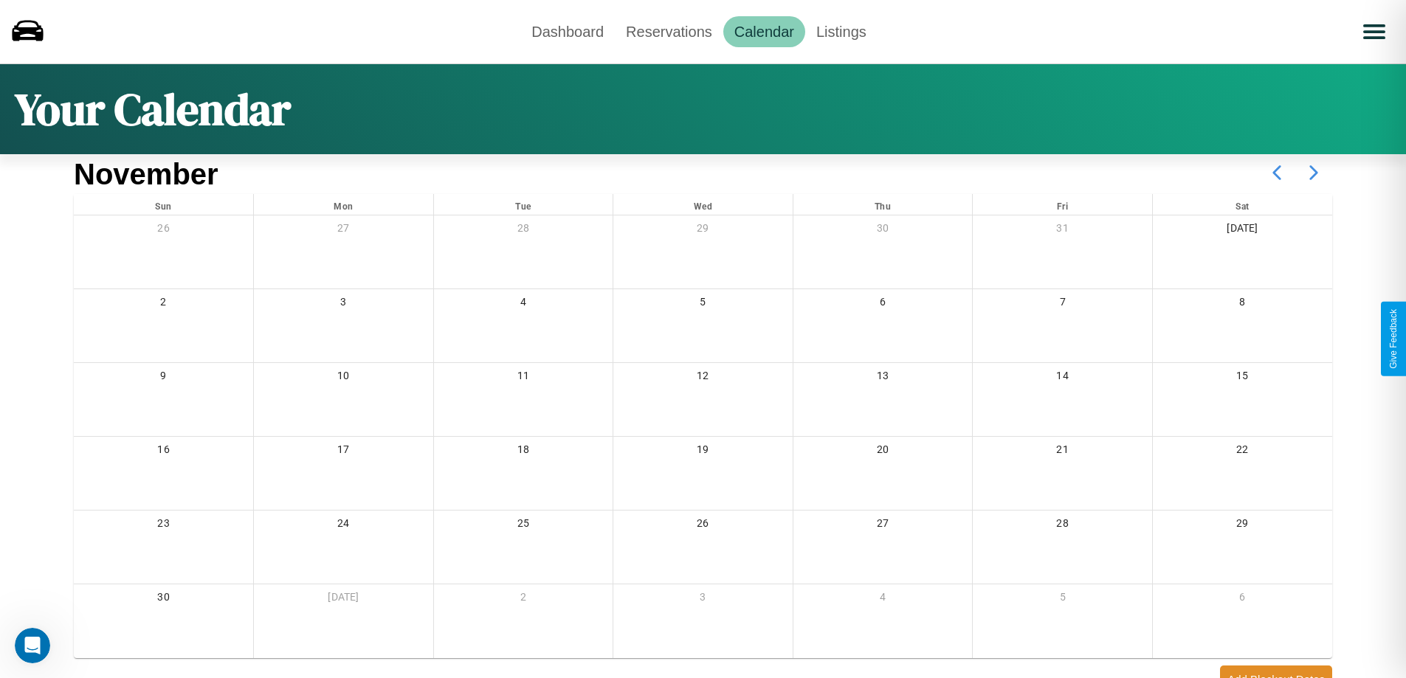 This screenshot has width=1406, height=678. Describe the element at coordinates (567, 32) in the screenshot. I see `a: Dashboard` at that location.